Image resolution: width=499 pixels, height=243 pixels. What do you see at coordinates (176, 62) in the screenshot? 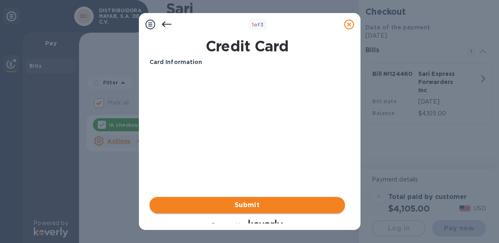
I see `b: Card Information` at bounding box center [176, 62].